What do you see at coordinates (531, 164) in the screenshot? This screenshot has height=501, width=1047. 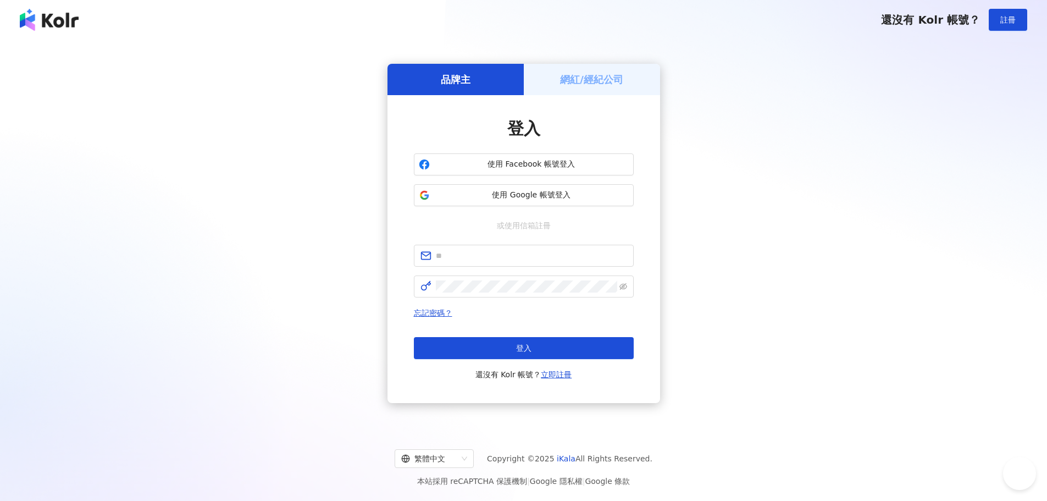 I see `span: 使用 Facebook 帳號登入` at bounding box center [531, 164].